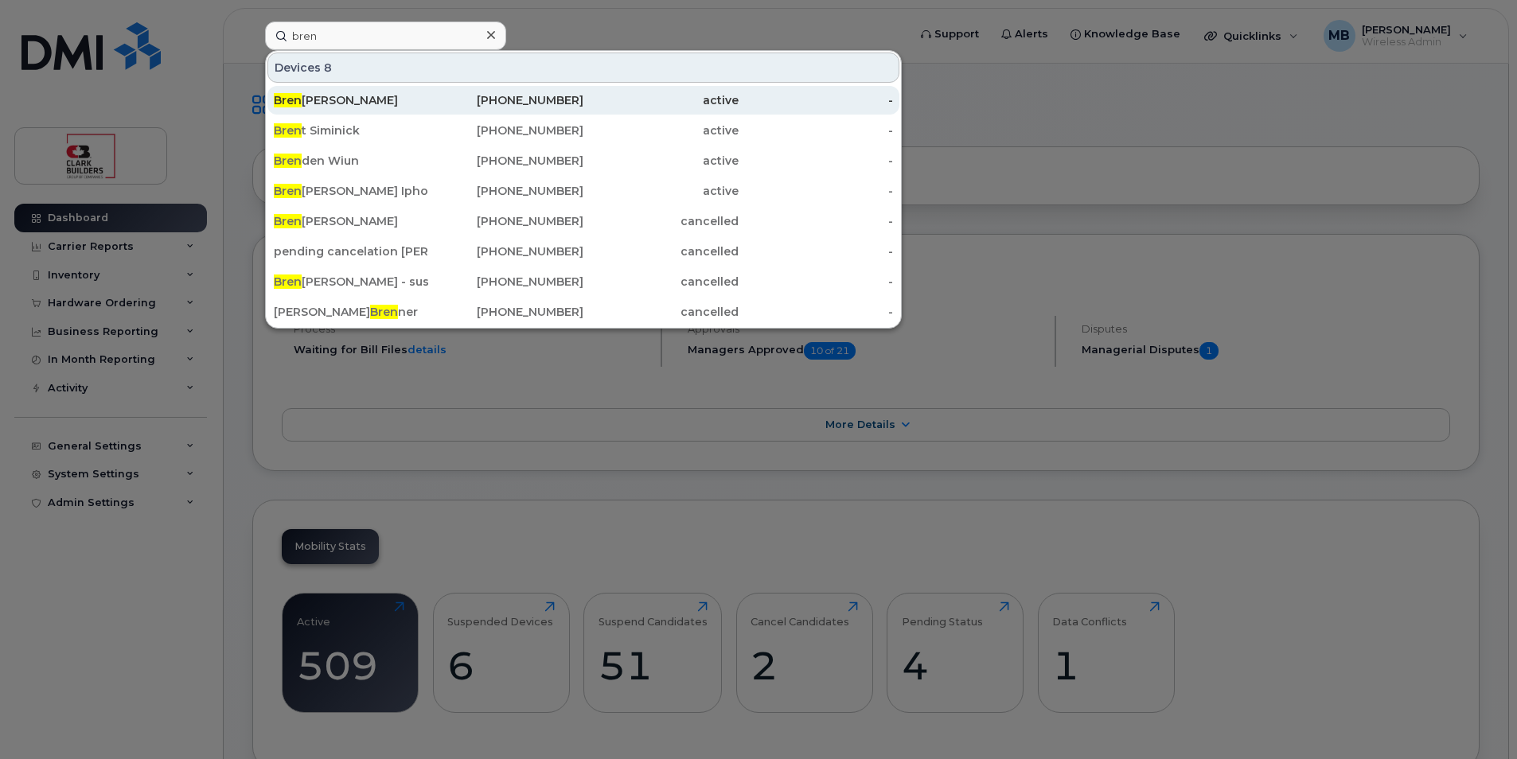 This screenshot has width=1517, height=759. What do you see at coordinates (351, 161) in the screenshot?
I see `div: den Wiun` at bounding box center [351, 161].